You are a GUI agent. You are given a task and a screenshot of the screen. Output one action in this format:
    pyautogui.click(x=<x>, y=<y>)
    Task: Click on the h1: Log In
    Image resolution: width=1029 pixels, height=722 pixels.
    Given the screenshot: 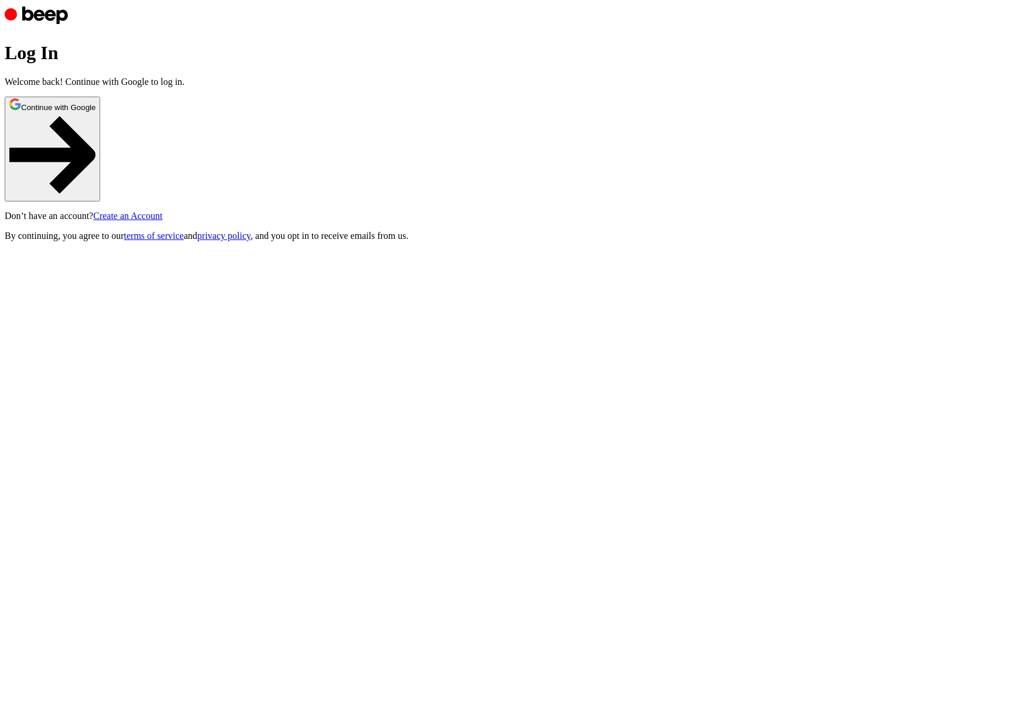 What is the action you would take?
    pyautogui.click(x=514, y=53)
    